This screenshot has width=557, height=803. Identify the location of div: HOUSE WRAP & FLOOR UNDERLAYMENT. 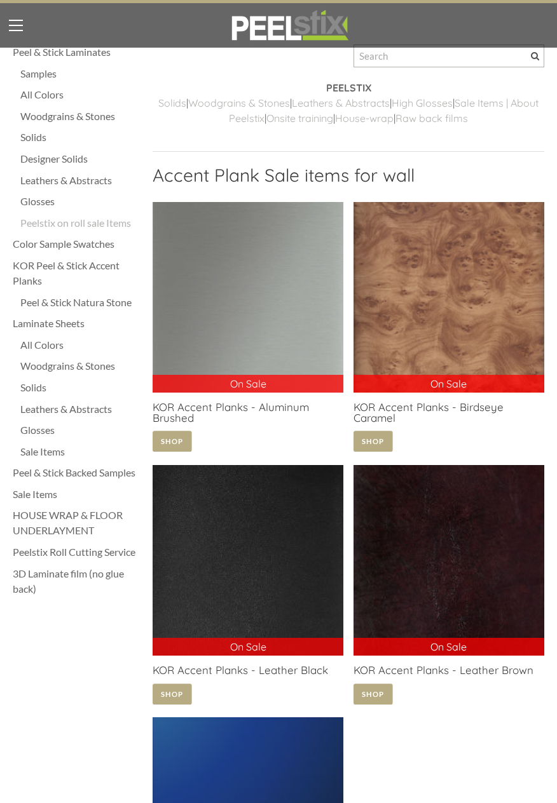
(76, 523).